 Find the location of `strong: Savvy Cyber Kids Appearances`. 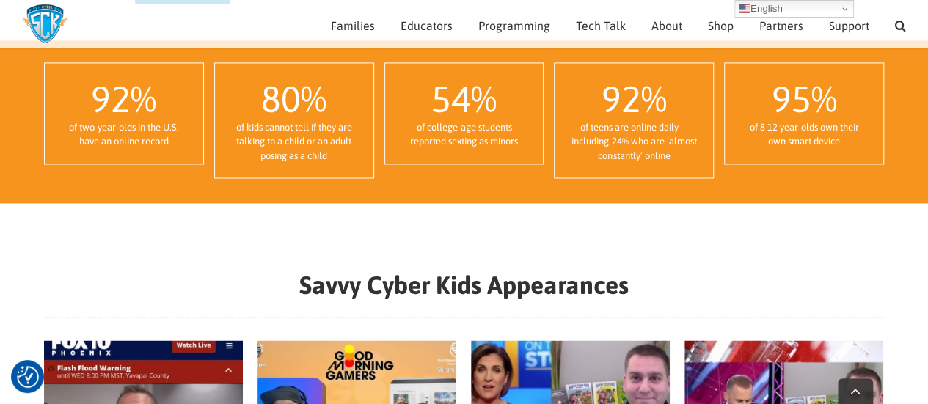

strong: Savvy Cyber Kids Appearances is located at coordinates (464, 284).